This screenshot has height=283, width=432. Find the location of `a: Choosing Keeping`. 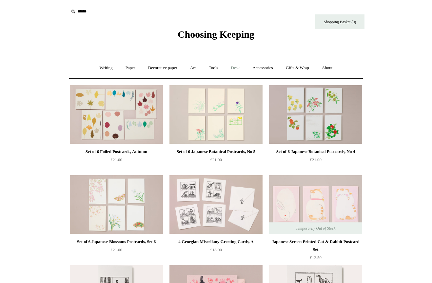

a: Choosing Keeping is located at coordinates (216, 36).